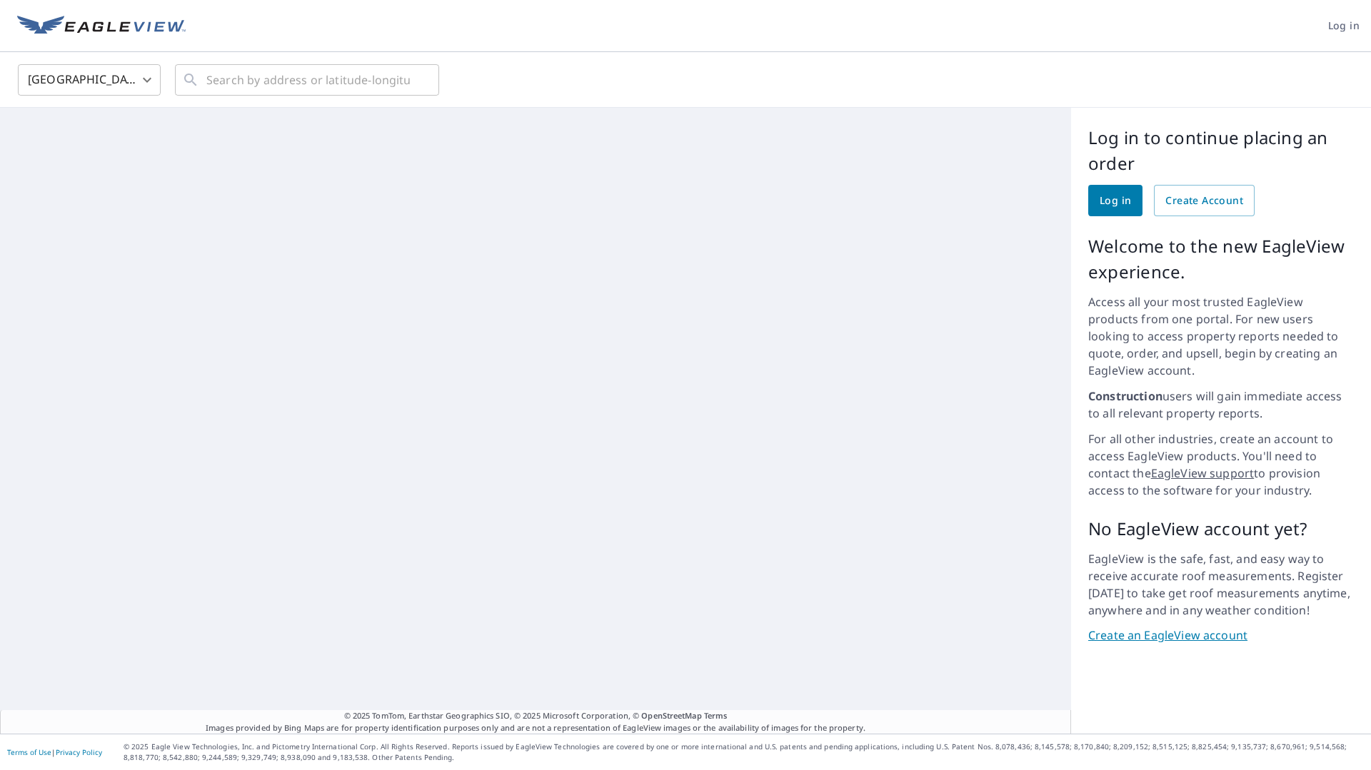 The height and width of the screenshot is (770, 1371). I want to click on a: Create Account, so click(1204, 201).